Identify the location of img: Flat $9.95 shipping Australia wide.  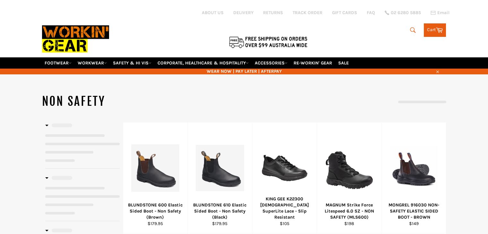
(268, 42).